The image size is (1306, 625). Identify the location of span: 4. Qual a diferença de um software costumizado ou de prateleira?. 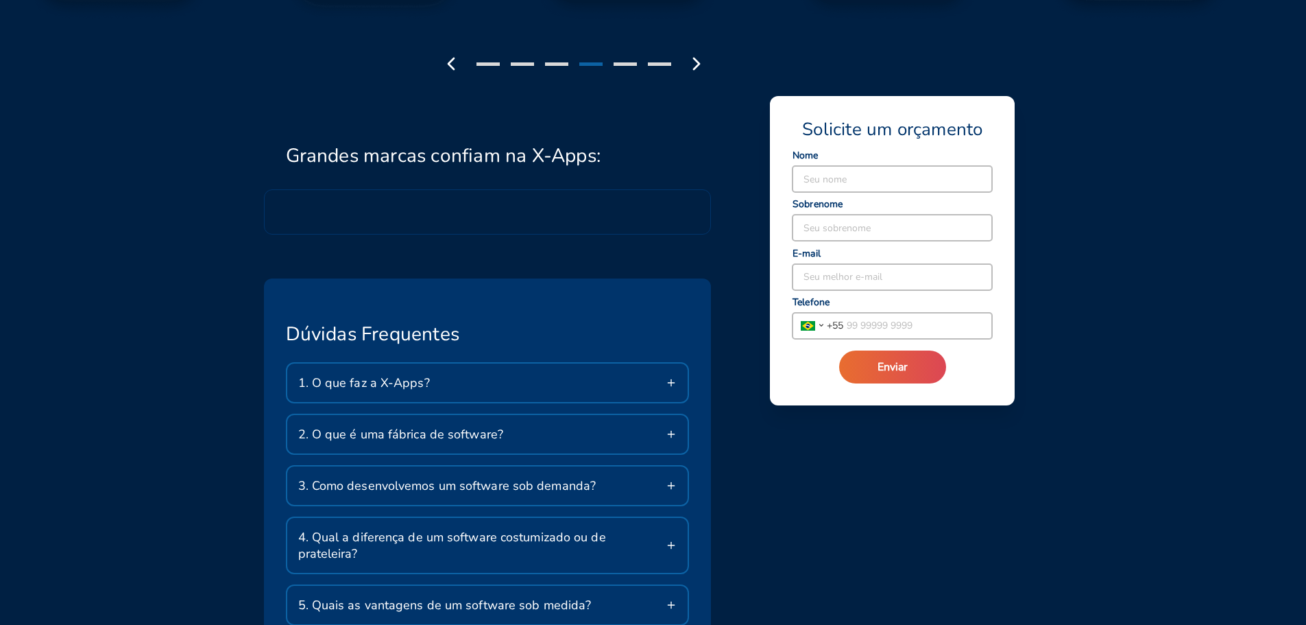
(482, 545).